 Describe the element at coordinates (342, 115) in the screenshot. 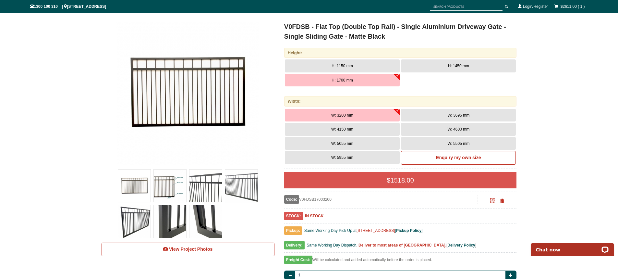

I see `span: W: 3200 mm` at that location.